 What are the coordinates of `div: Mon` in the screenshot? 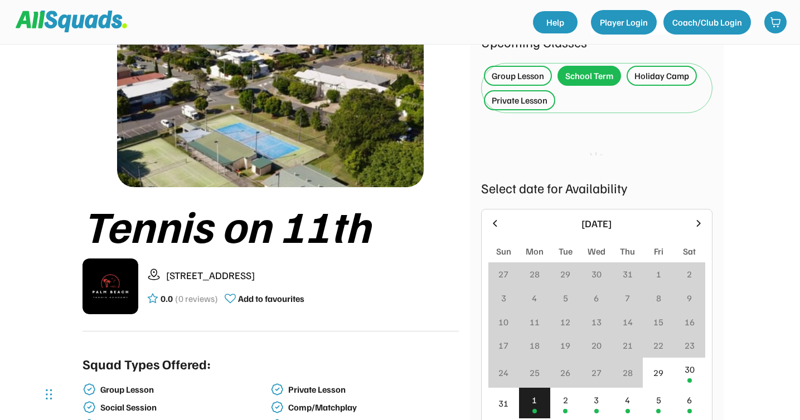 It's located at (535, 251).